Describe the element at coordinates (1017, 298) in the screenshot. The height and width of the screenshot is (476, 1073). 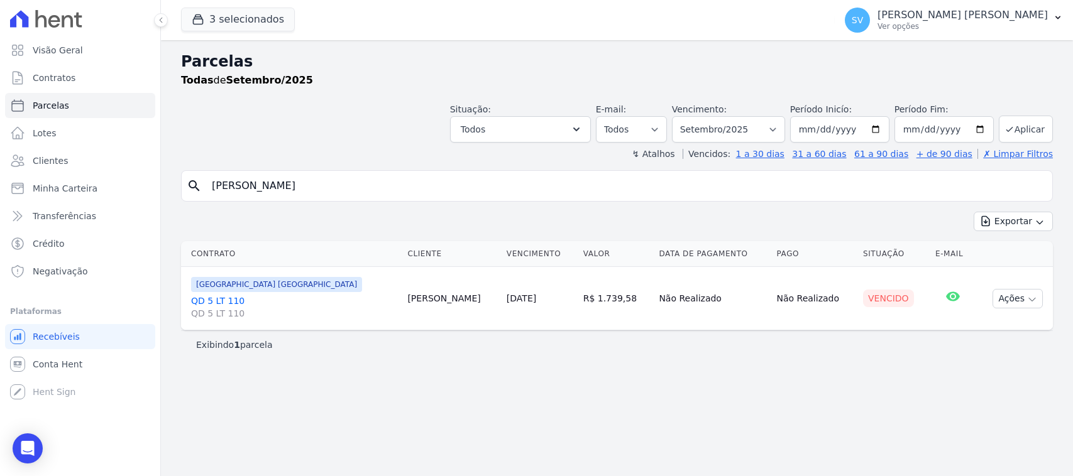
I see `button: Ações` at that location.